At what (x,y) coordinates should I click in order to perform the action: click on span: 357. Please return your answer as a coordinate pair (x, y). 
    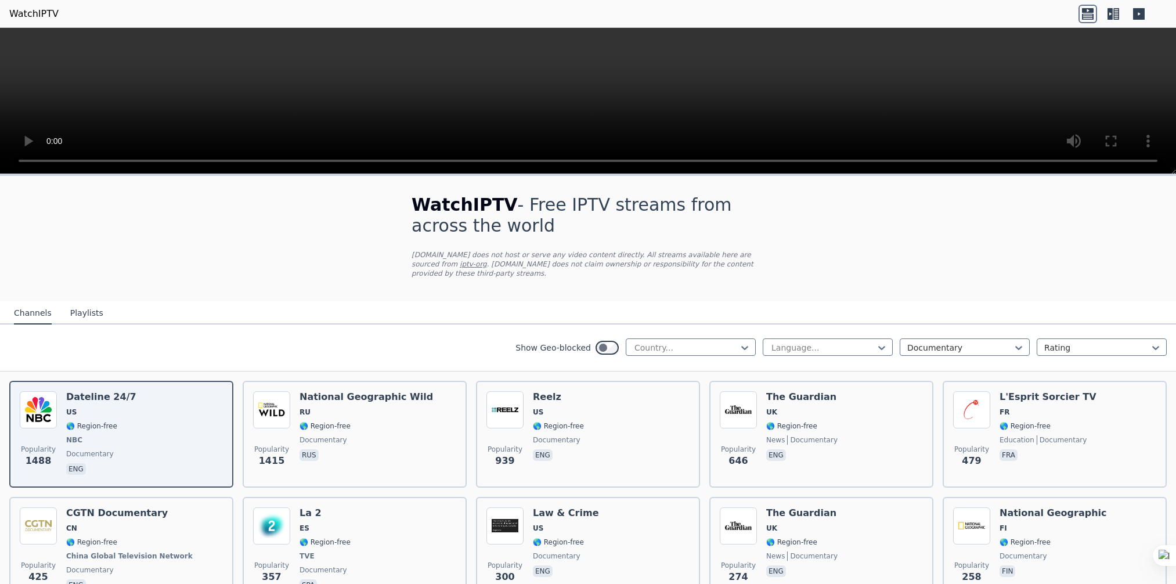
    Looking at the image, I should click on (271, 577).